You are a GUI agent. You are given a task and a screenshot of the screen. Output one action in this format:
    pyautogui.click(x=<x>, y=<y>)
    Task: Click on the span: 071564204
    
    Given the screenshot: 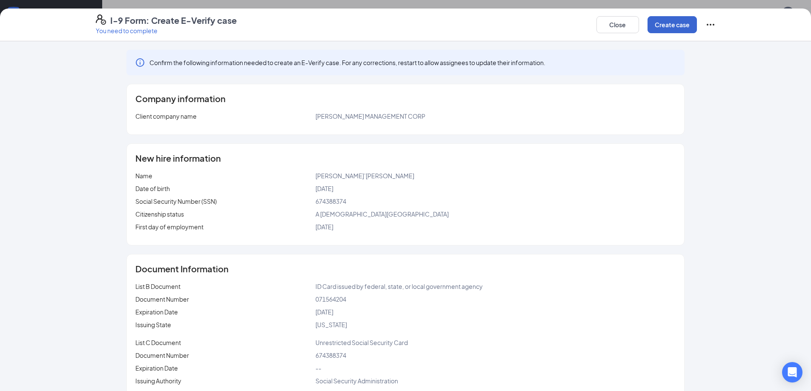 What is the action you would take?
    pyautogui.click(x=331, y=299)
    